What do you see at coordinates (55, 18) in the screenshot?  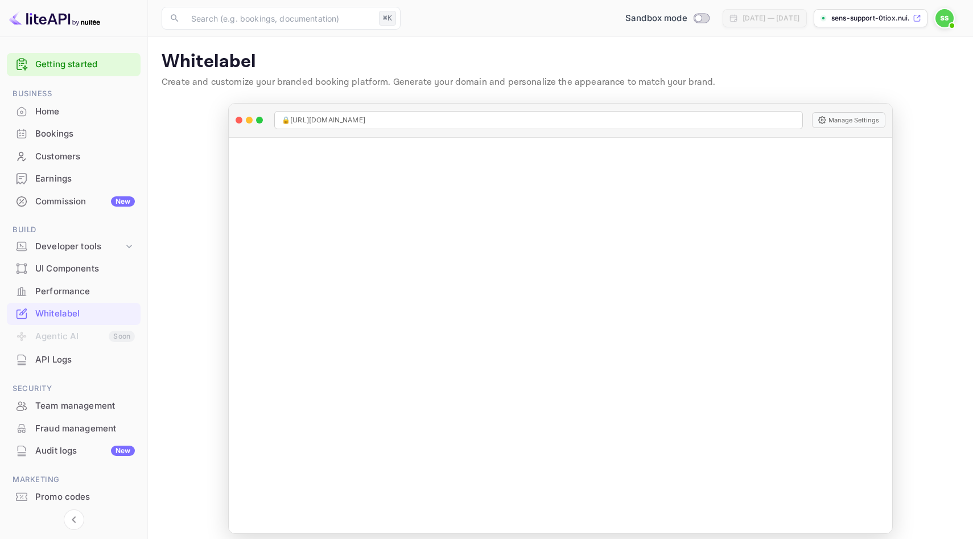 I see `img: LiteAPI logo` at bounding box center [55, 18].